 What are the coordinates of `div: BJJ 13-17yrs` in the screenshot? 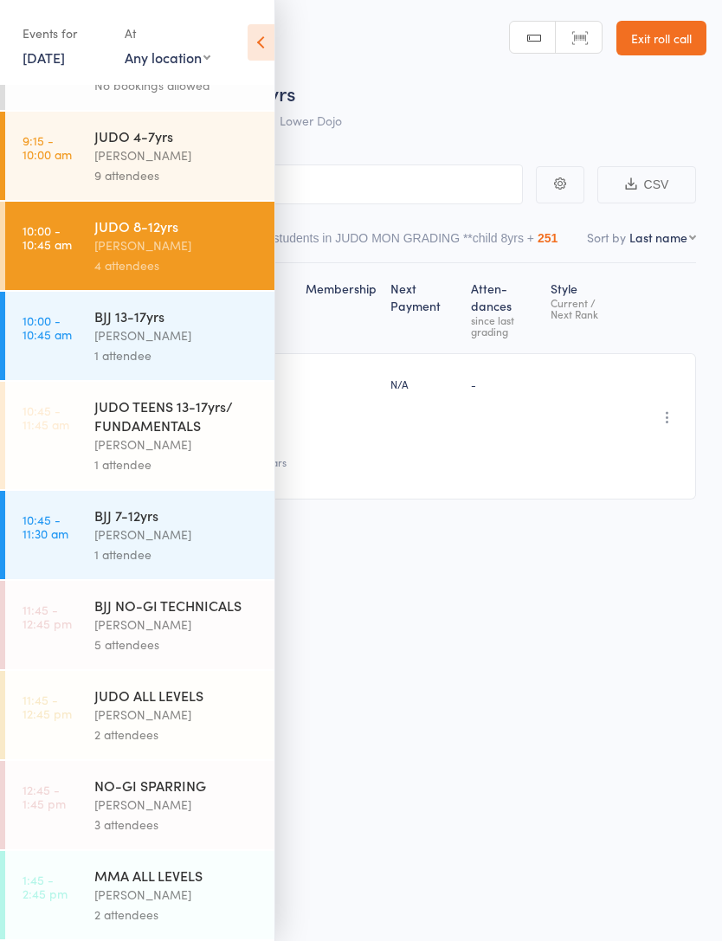 It's located at (177, 316).